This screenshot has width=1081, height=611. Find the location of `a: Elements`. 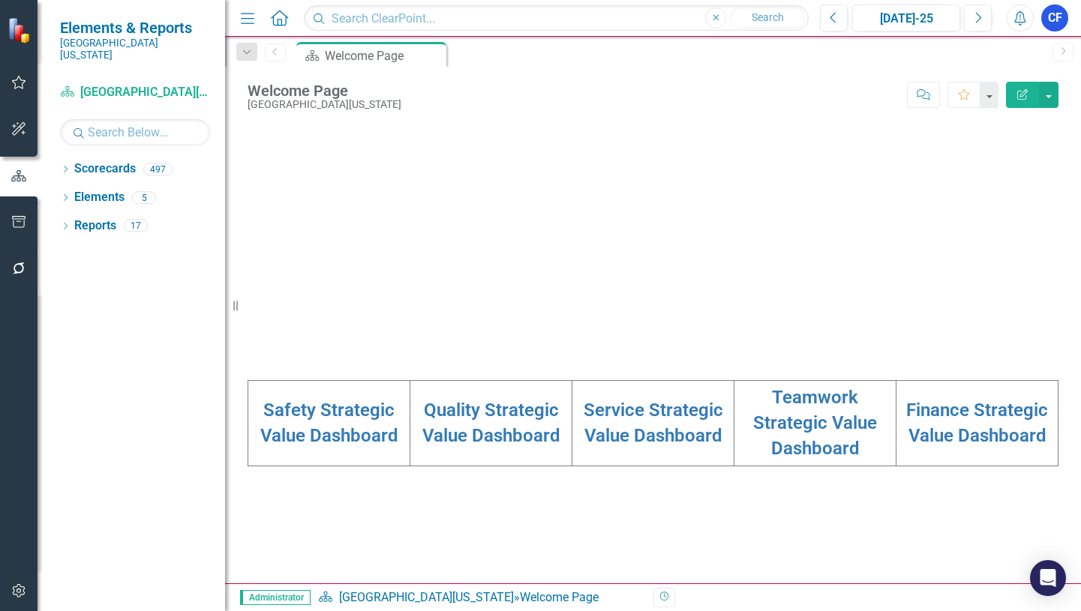

a: Elements is located at coordinates (99, 197).